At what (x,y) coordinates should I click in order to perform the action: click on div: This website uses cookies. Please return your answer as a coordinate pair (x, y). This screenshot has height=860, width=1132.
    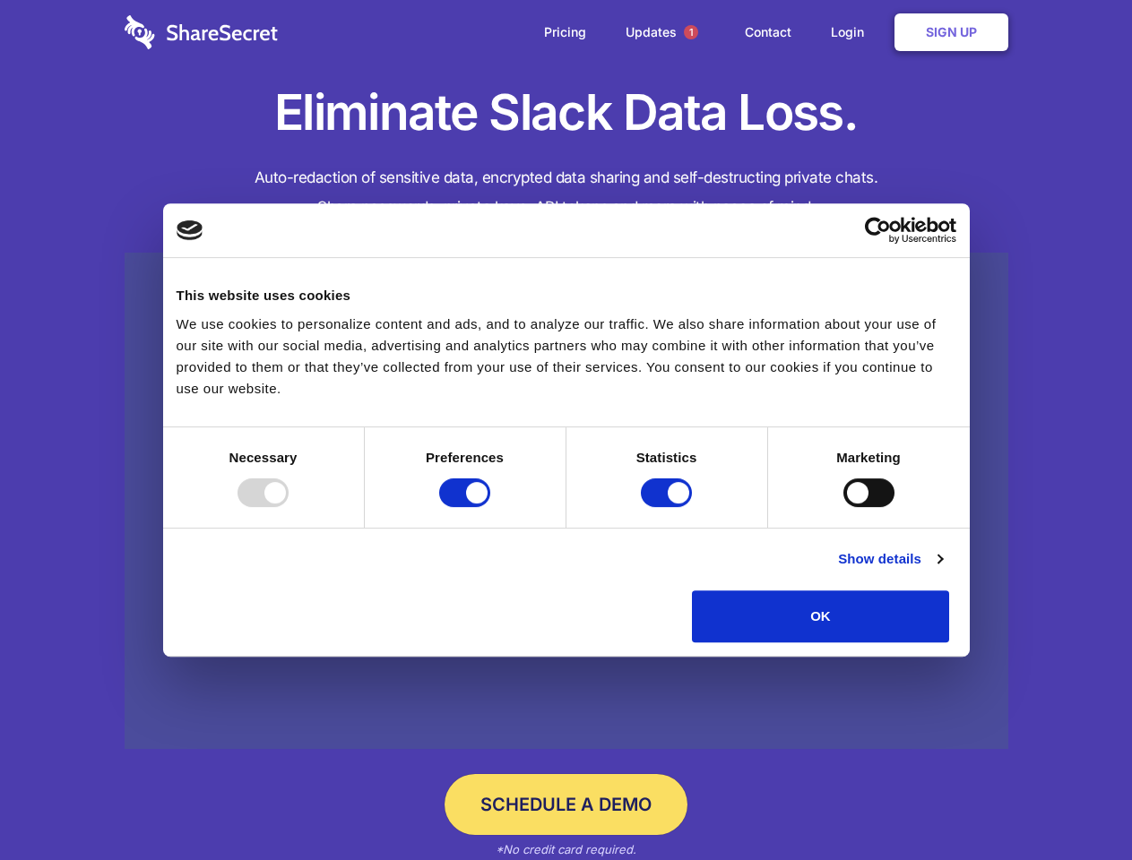
    Looking at the image, I should click on (566, 296).